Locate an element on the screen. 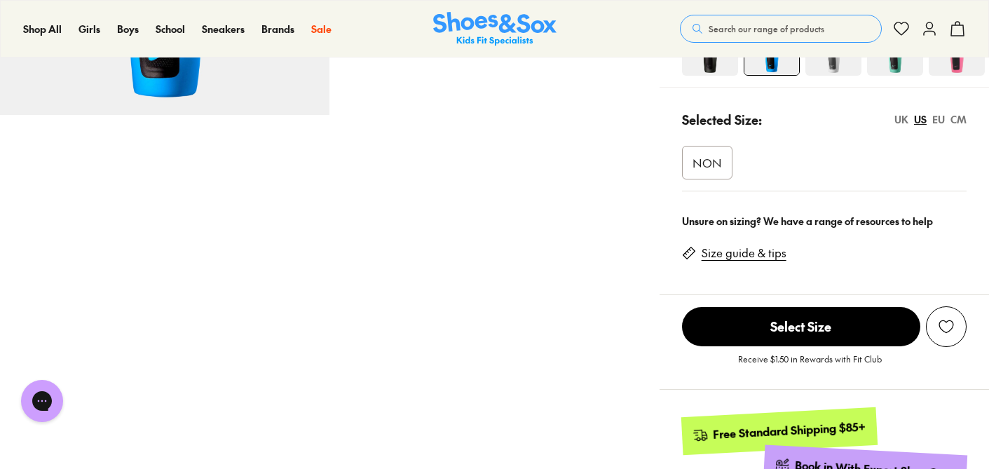 The image size is (989, 469). span: Shop All is located at coordinates (42, 29).